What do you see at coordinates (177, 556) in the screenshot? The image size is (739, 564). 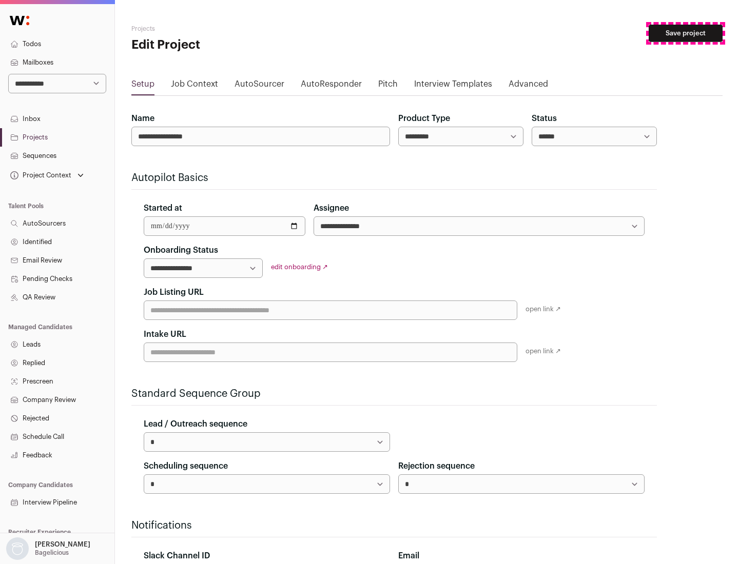 I see `label: Slack Channel ID` at bounding box center [177, 556].